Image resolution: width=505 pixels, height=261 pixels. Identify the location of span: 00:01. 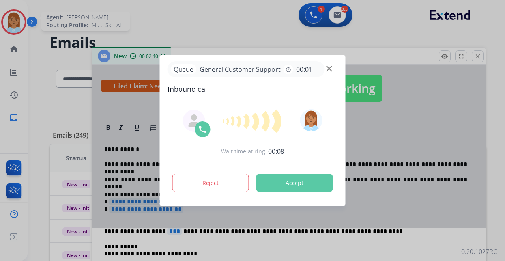
(304, 69).